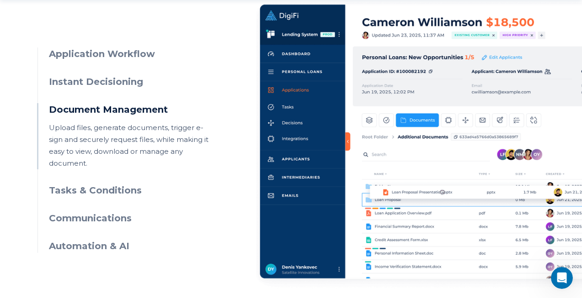 This screenshot has width=582, height=298. I want to click on h3: Instant Decisioning, so click(132, 82).